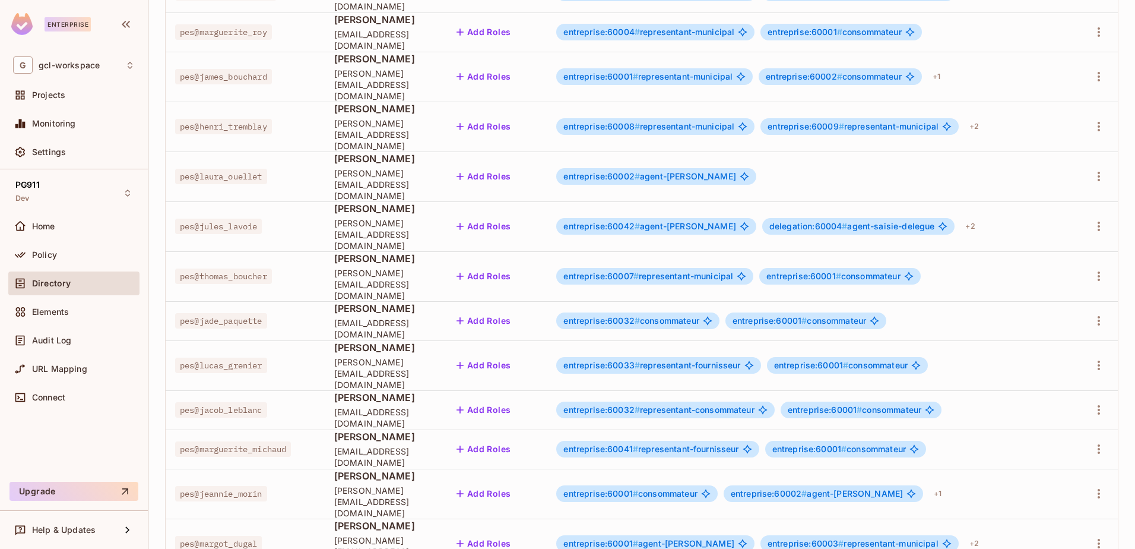  Describe the element at coordinates (49, 152) in the screenshot. I see `span: Settings` at that location.